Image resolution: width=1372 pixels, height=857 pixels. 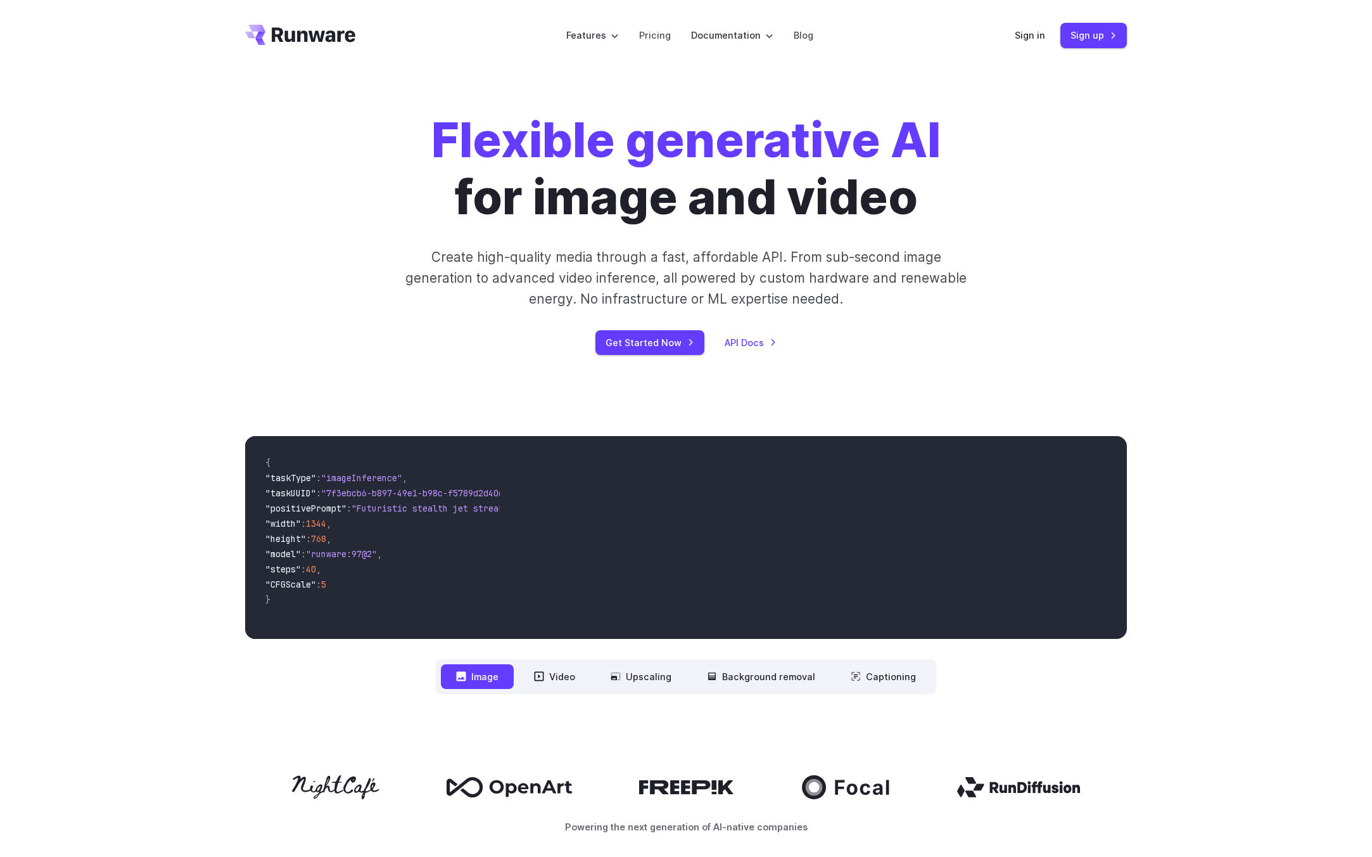 What do you see at coordinates (554, 676) in the screenshot?
I see `button: Video` at bounding box center [554, 676].